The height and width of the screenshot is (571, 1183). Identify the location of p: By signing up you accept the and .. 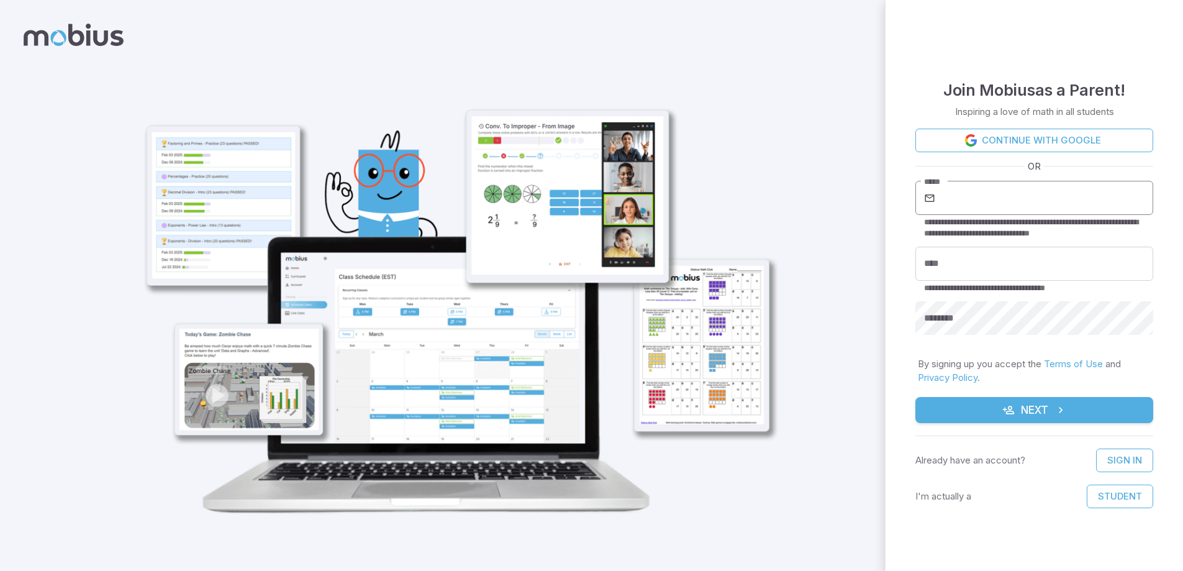
(1034, 371).